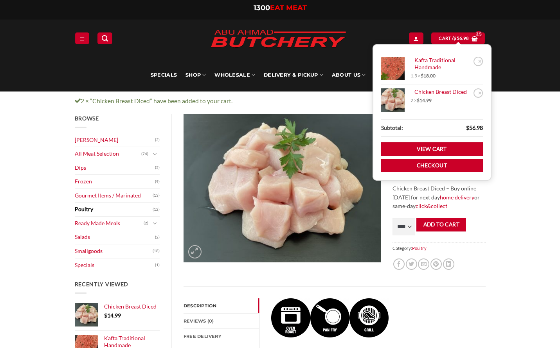 The height and width of the screenshot is (348, 560). Describe the element at coordinates (421, 101) in the screenshot. I see `span: 2 ×` at that location.